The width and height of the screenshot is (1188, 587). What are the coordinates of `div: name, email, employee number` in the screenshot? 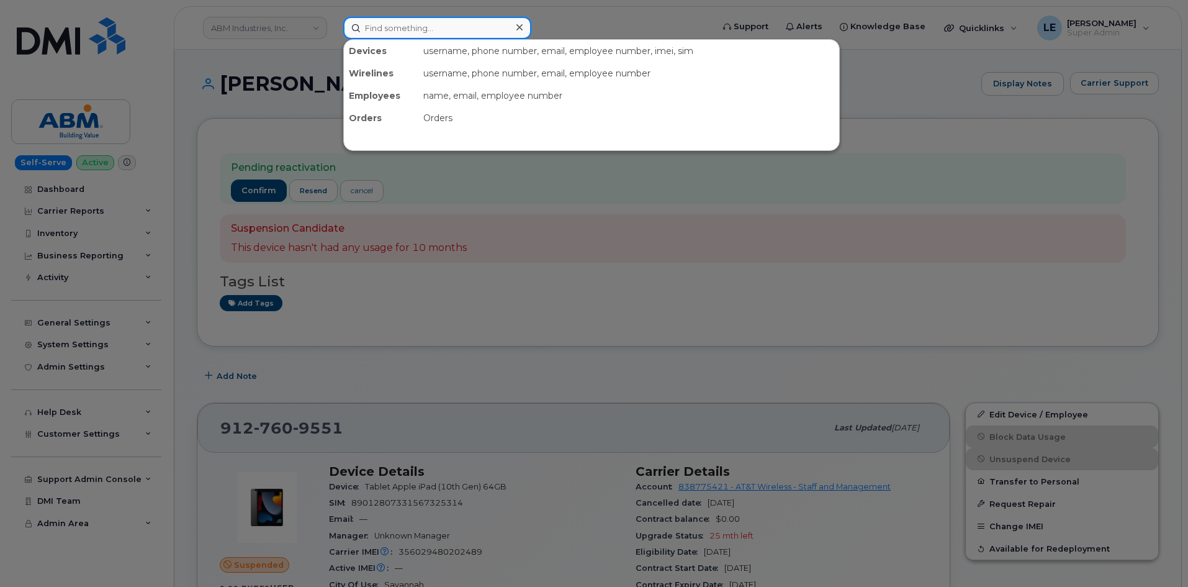 It's located at (629, 96).